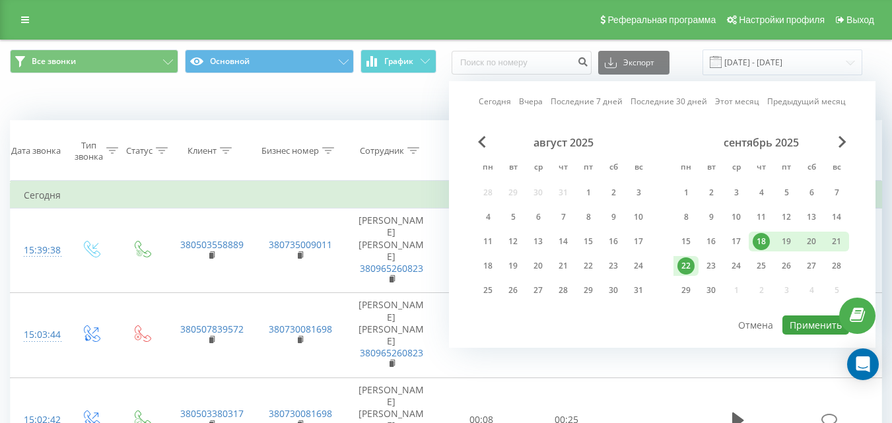 This screenshot has height=423, width=892. I want to click on abbr: четверг, so click(563, 168).